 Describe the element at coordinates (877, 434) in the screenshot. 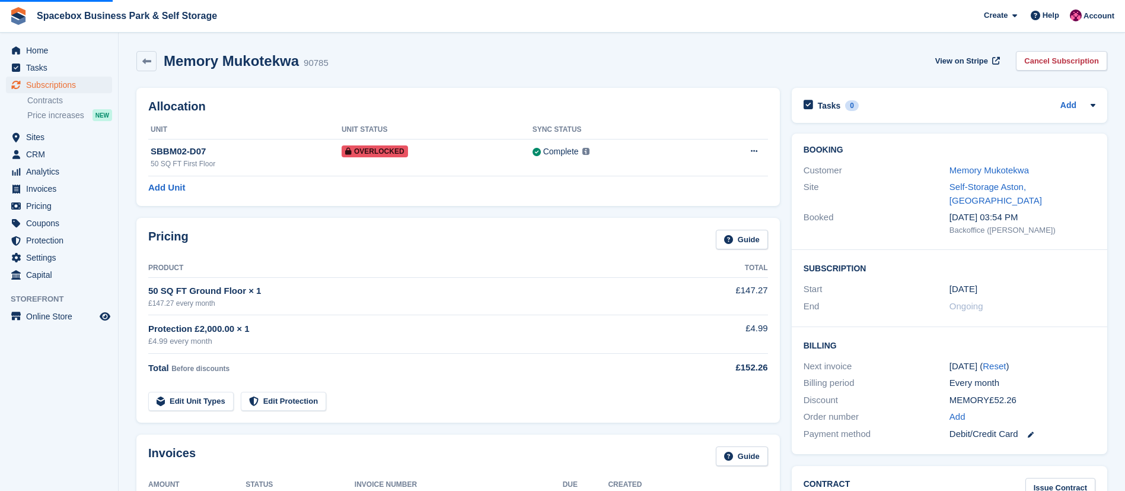

I see `div: Payment method` at that location.